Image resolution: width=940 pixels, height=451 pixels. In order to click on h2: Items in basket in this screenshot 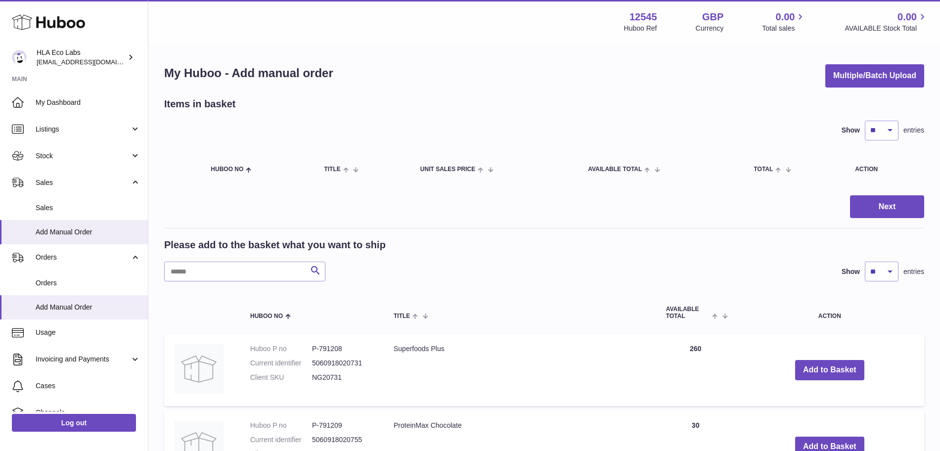, I will do `click(200, 104)`.